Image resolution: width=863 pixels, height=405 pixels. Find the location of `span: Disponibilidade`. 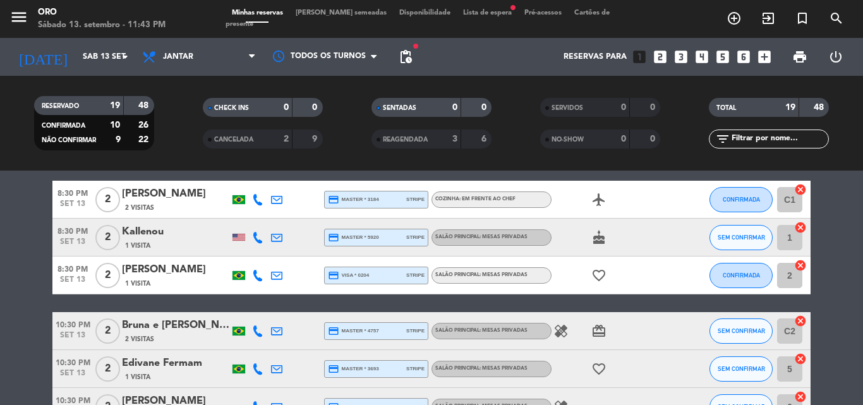

span: Disponibilidade is located at coordinates (425, 13).